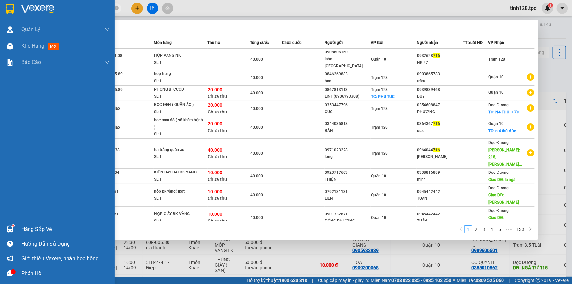 The width and height of the screenshot is (572, 284). I want to click on div: 0932628, so click(439, 56).